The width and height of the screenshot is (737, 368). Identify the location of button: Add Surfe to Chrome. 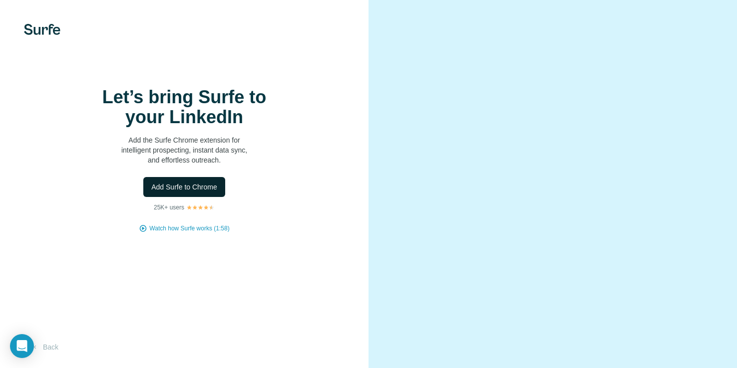
(184, 187).